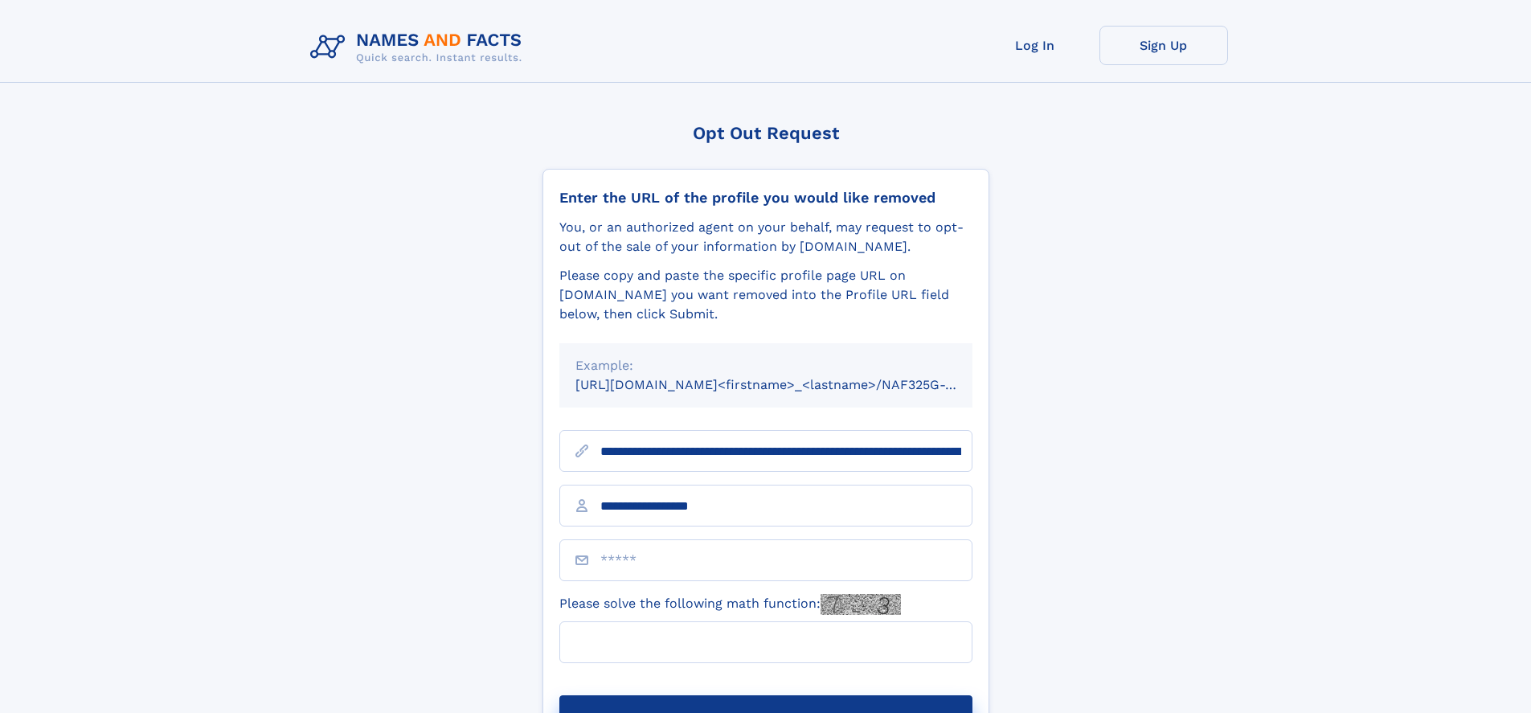  I want to click on a: Log In, so click(1035, 45).